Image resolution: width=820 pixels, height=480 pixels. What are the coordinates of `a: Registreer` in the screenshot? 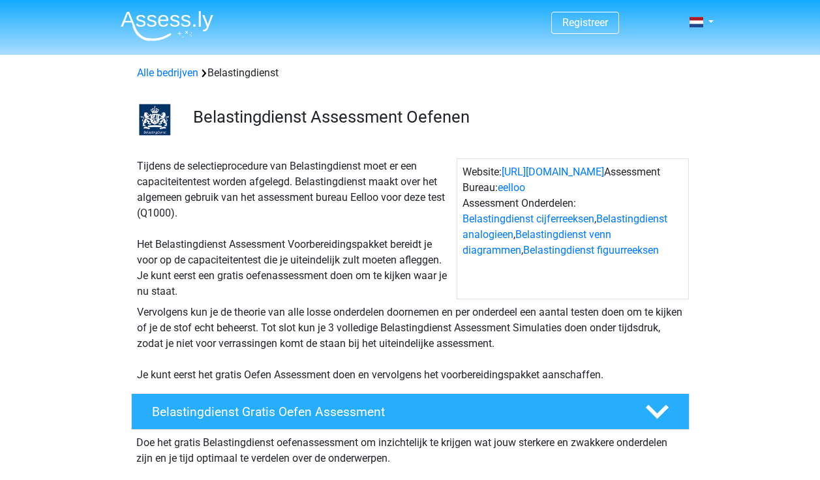 It's located at (585, 22).